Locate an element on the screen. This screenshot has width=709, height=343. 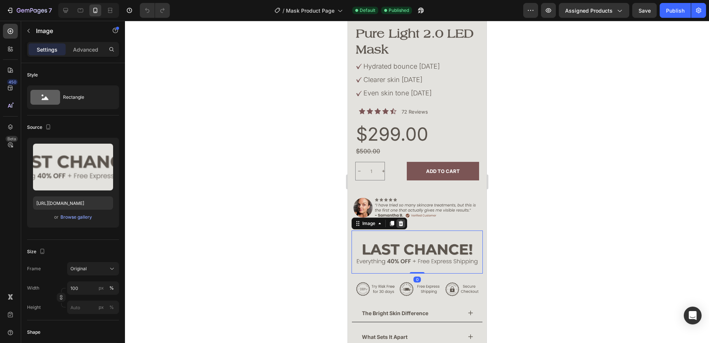
button: 7 is located at coordinates (29, 10).